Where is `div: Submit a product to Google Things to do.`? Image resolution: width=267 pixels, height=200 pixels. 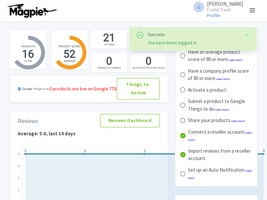 div: Submit a product to Google Things to do. is located at coordinates (220, 105).